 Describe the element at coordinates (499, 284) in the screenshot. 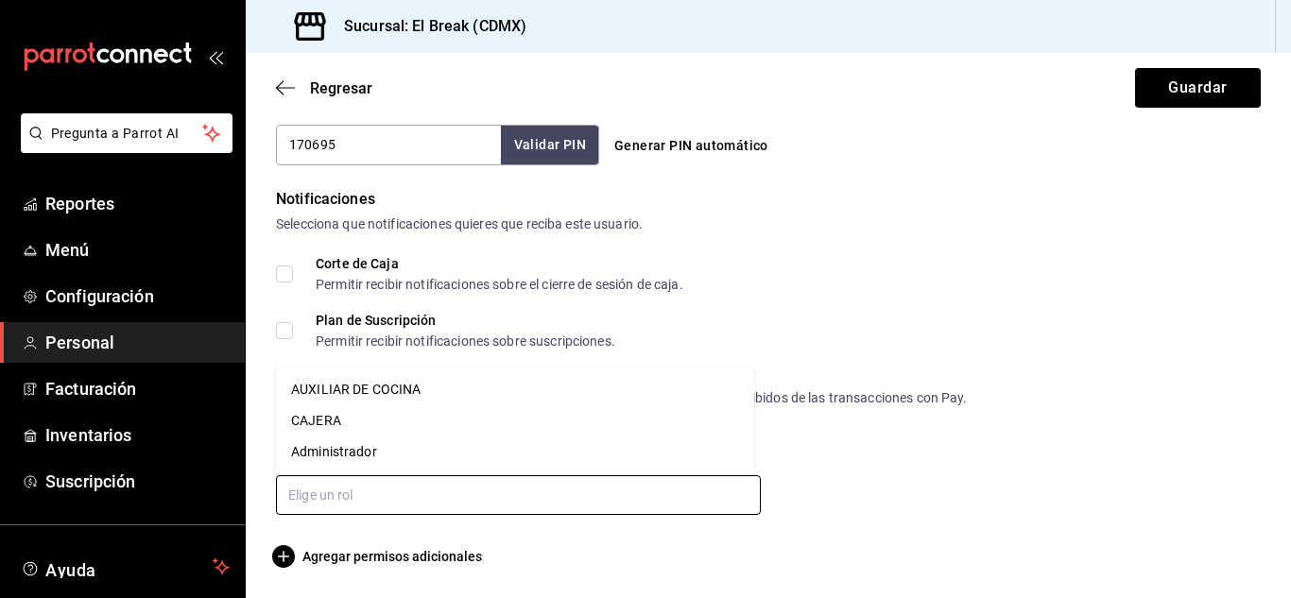

I see `div: Permitir recibir notificaciones sobre el cierre de sesión de caja.` at that location.